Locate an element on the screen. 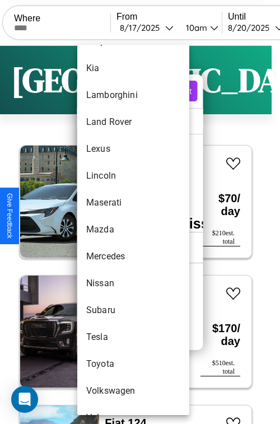 The width and height of the screenshot is (280, 424). li: Lexus is located at coordinates (133, 149).